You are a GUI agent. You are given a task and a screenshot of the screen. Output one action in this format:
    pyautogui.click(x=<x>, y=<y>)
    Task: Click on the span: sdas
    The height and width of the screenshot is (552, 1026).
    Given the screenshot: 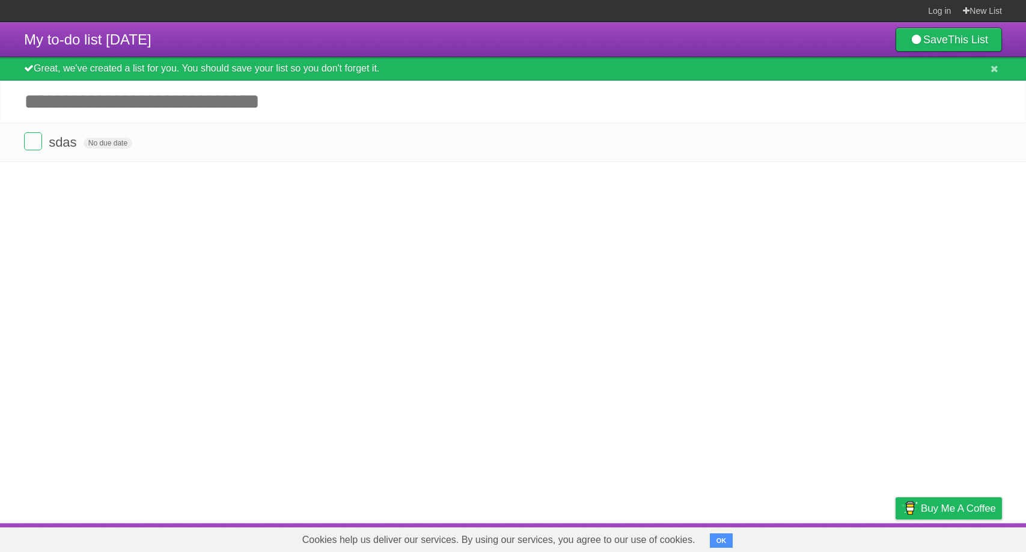 What is the action you would take?
    pyautogui.click(x=64, y=142)
    